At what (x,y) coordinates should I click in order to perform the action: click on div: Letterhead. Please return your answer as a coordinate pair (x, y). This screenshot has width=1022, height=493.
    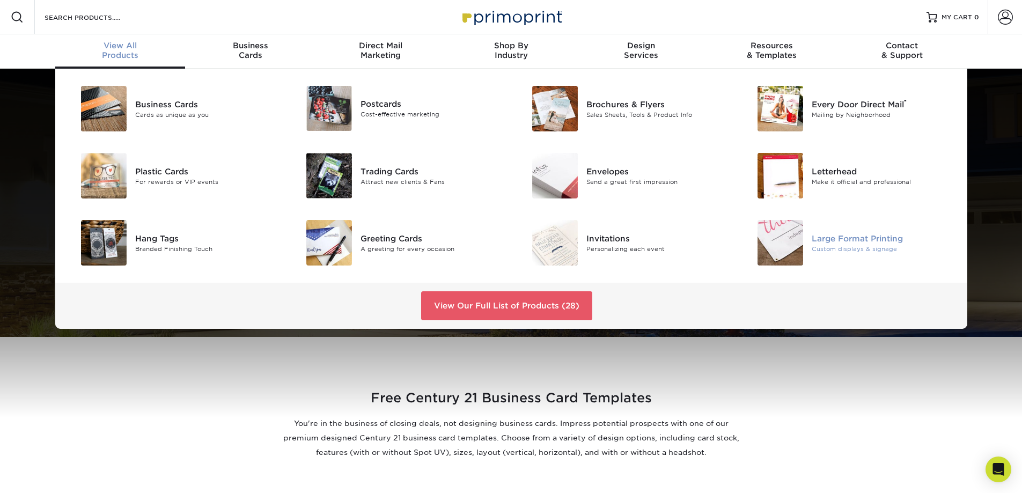
    Looking at the image, I should click on (882, 171).